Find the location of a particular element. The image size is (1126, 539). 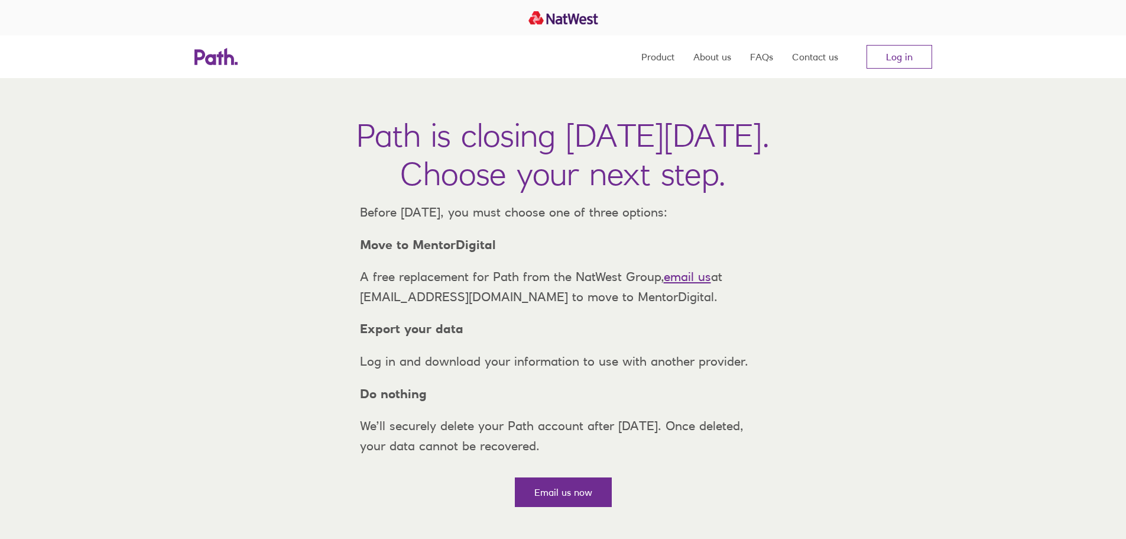

a: Product is located at coordinates (658, 57).